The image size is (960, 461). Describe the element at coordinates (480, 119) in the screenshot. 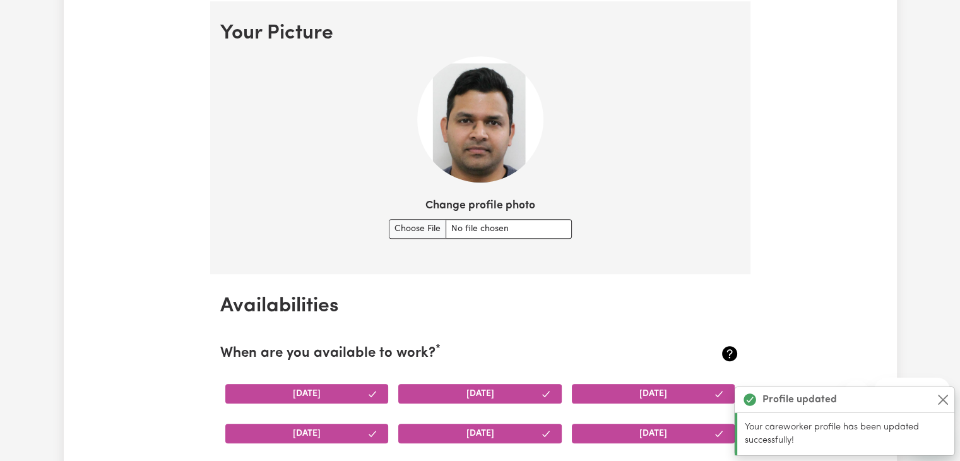

I see `img: Your current profile image` at that location.